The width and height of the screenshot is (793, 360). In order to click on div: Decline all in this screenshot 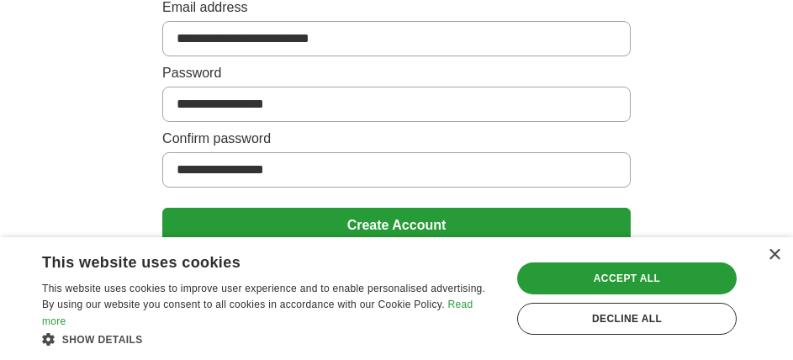, I will do `click(626, 319)`.